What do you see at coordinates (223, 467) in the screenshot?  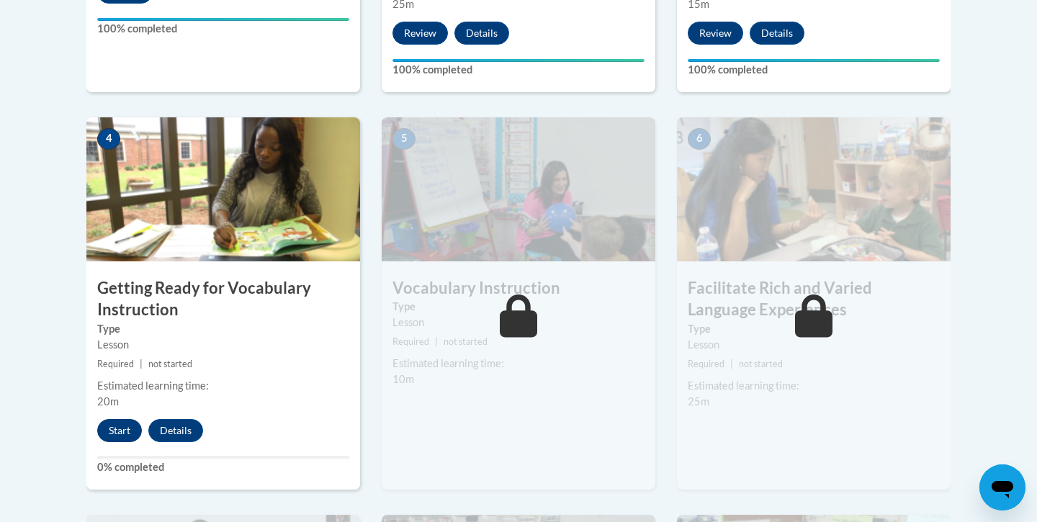 I see `label: 0% completed` at bounding box center [223, 467].